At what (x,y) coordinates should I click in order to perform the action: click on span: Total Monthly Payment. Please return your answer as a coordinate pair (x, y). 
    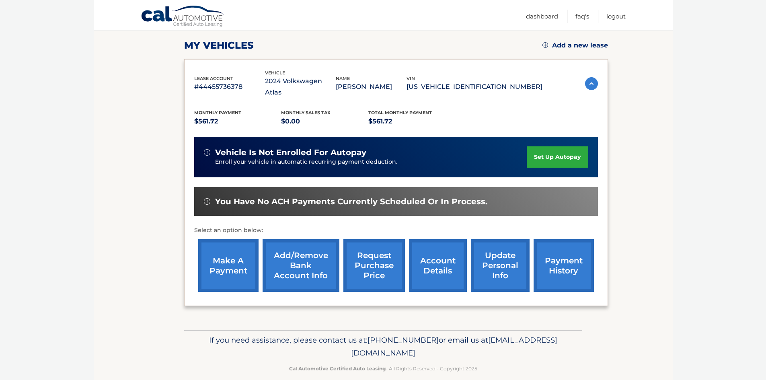
    Looking at the image, I should click on (400, 113).